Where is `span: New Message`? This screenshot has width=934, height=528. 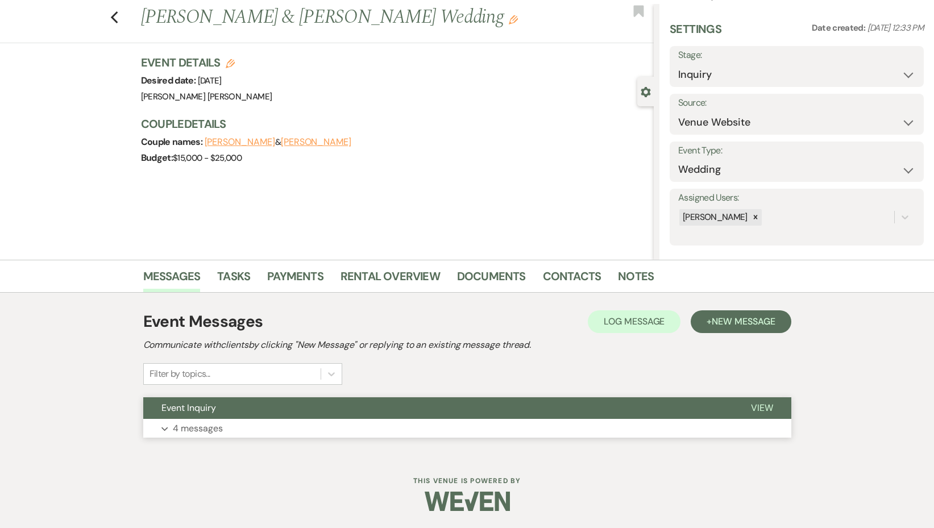
span: New Message is located at coordinates (743, 321).